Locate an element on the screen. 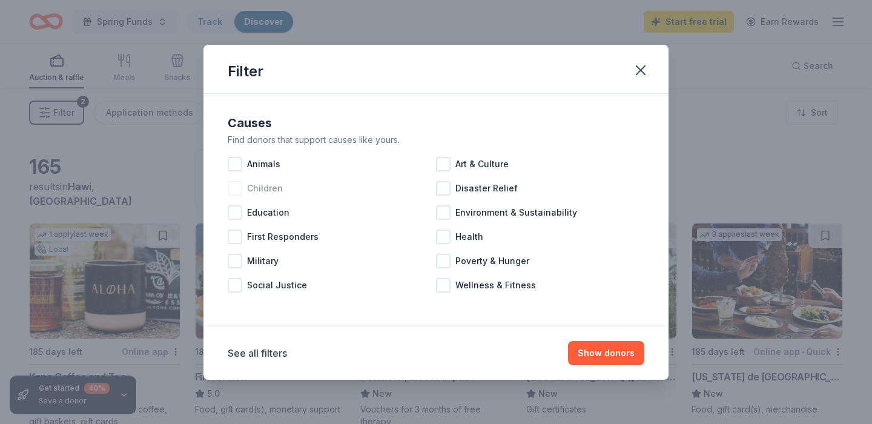 This screenshot has height=424, width=872. span: Health is located at coordinates (469, 237).